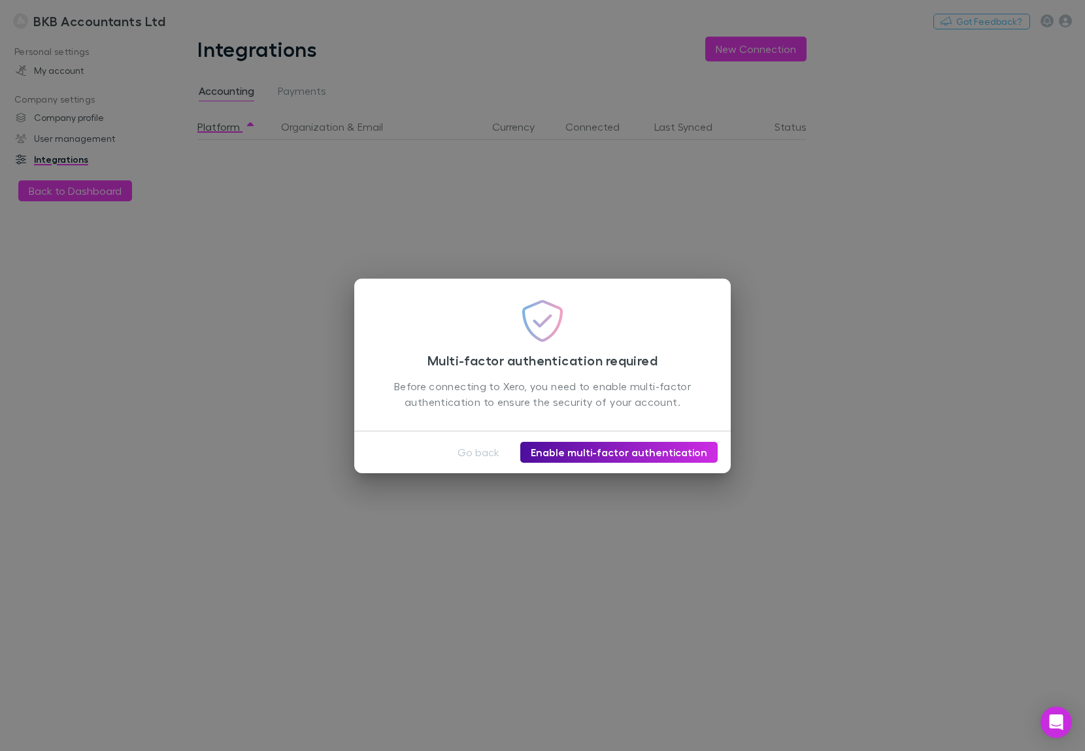  What do you see at coordinates (1056, 722) in the screenshot?
I see `div: Open Intercom Messenger` at bounding box center [1056, 722].